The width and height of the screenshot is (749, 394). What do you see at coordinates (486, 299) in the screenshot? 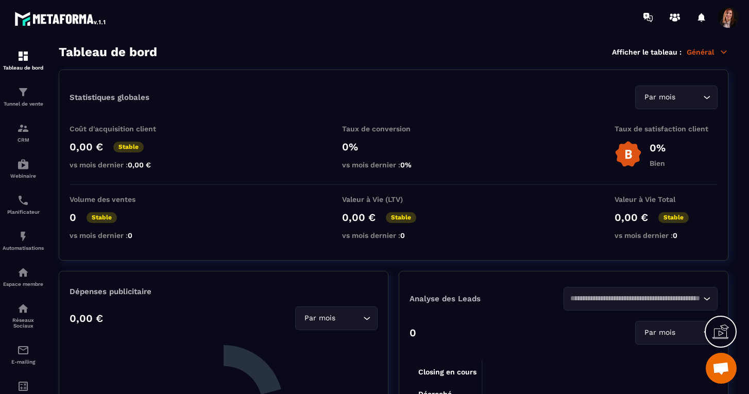
I see `p: Analyse des Leads` at bounding box center [486, 299].